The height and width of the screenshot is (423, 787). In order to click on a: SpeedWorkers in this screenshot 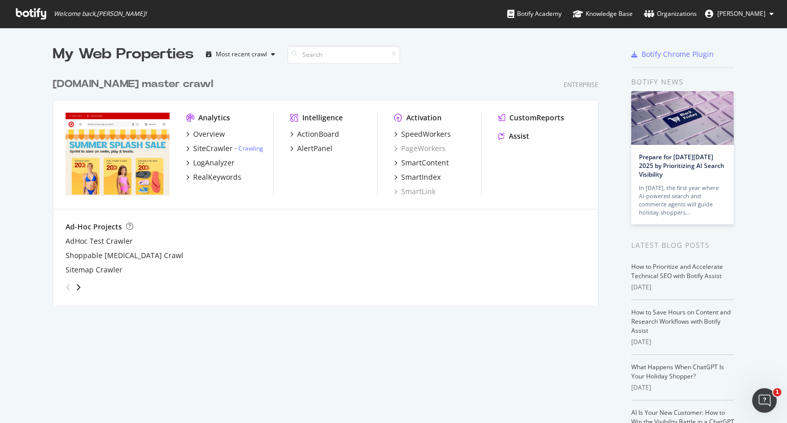, I will do `click(422, 134)`.